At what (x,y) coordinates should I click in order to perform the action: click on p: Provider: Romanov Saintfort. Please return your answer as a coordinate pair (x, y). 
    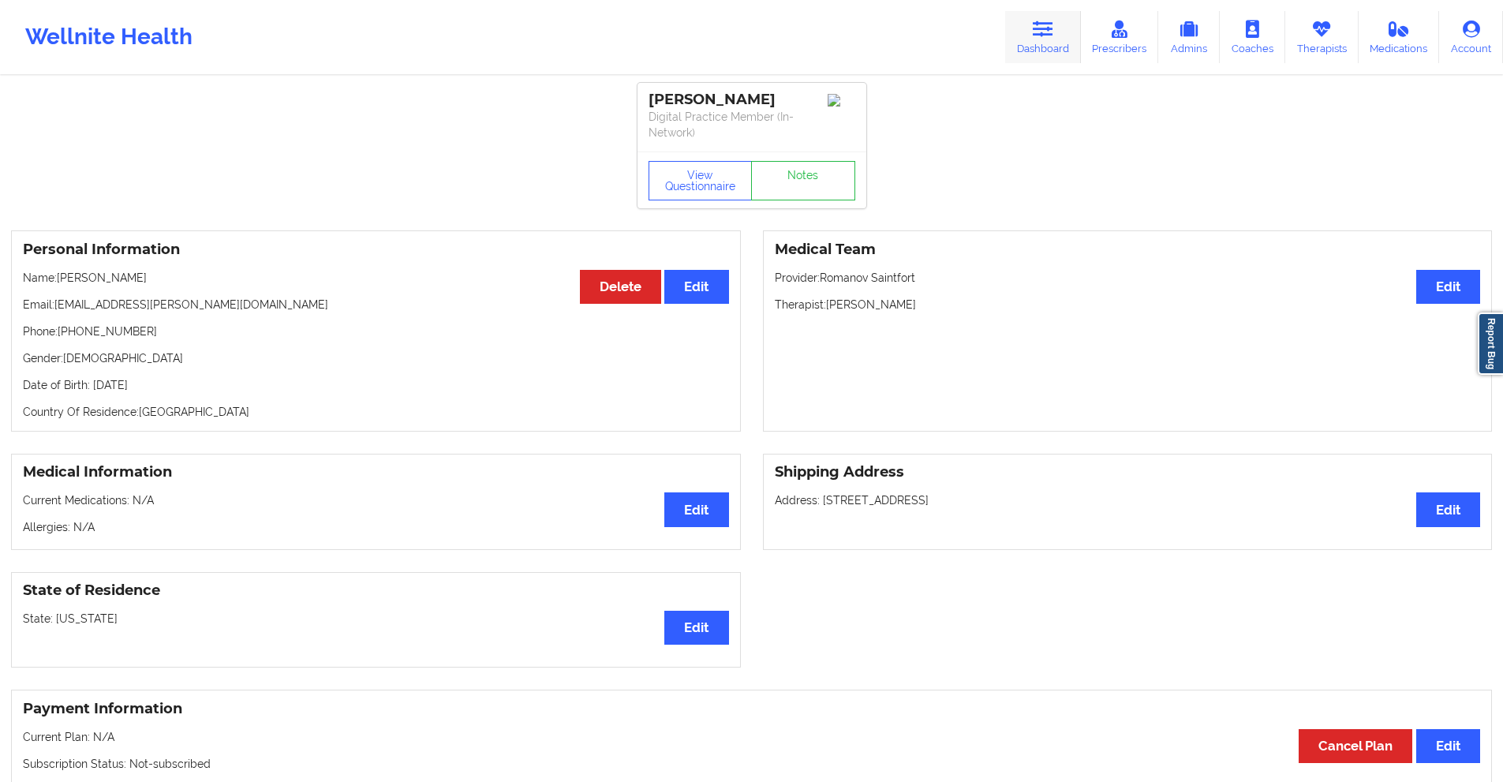
    Looking at the image, I should click on (1127, 278).